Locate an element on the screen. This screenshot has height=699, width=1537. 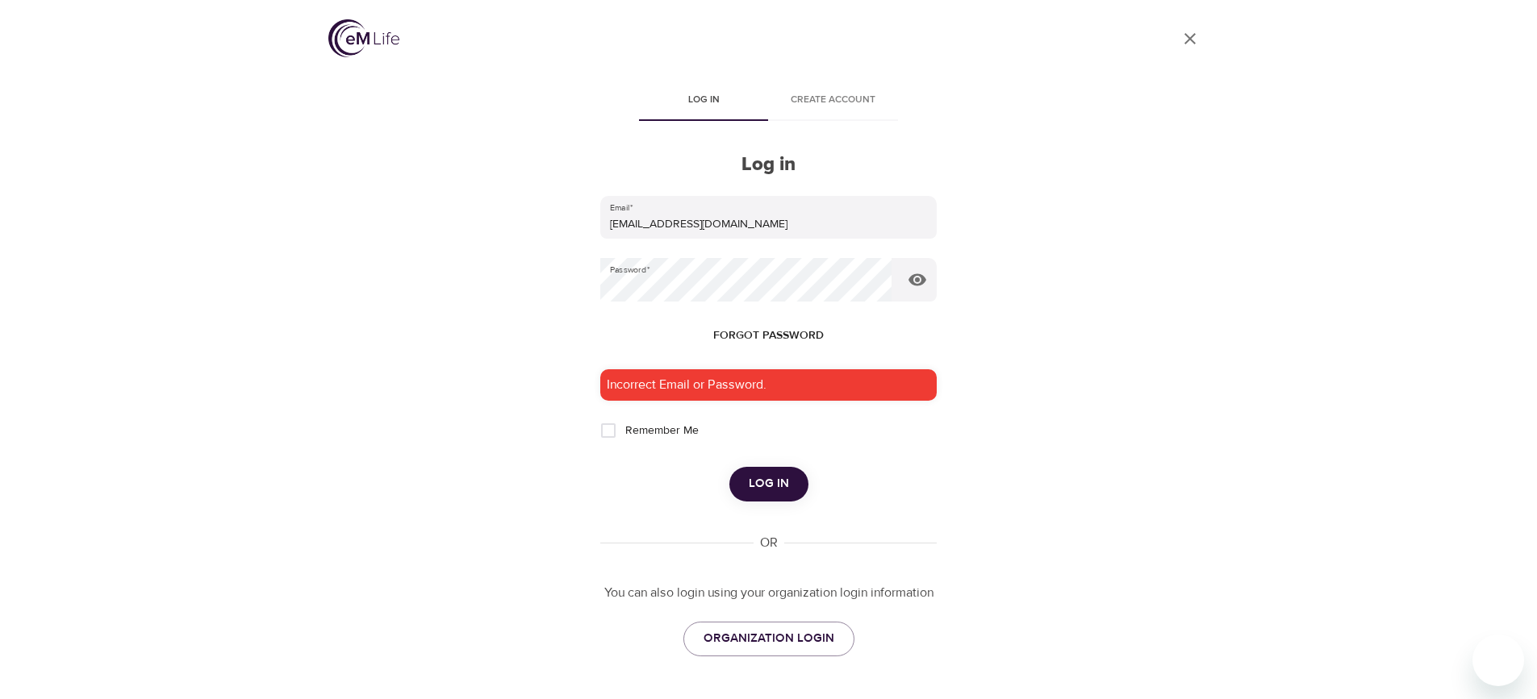
span: ORGANIZATION LOGIN is located at coordinates (769, 639).